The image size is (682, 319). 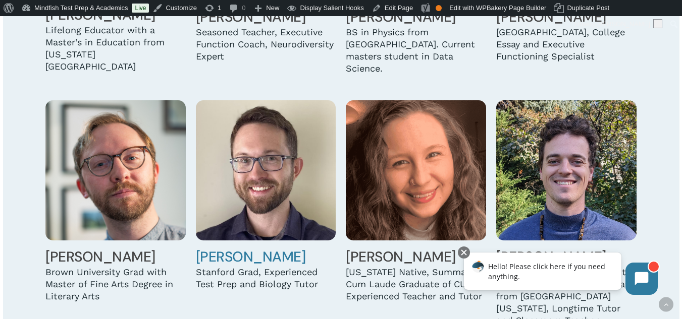 What do you see at coordinates (116, 171) in the screenshot?
I see `img: Peter Giebel` at bounding box center [116, 171].